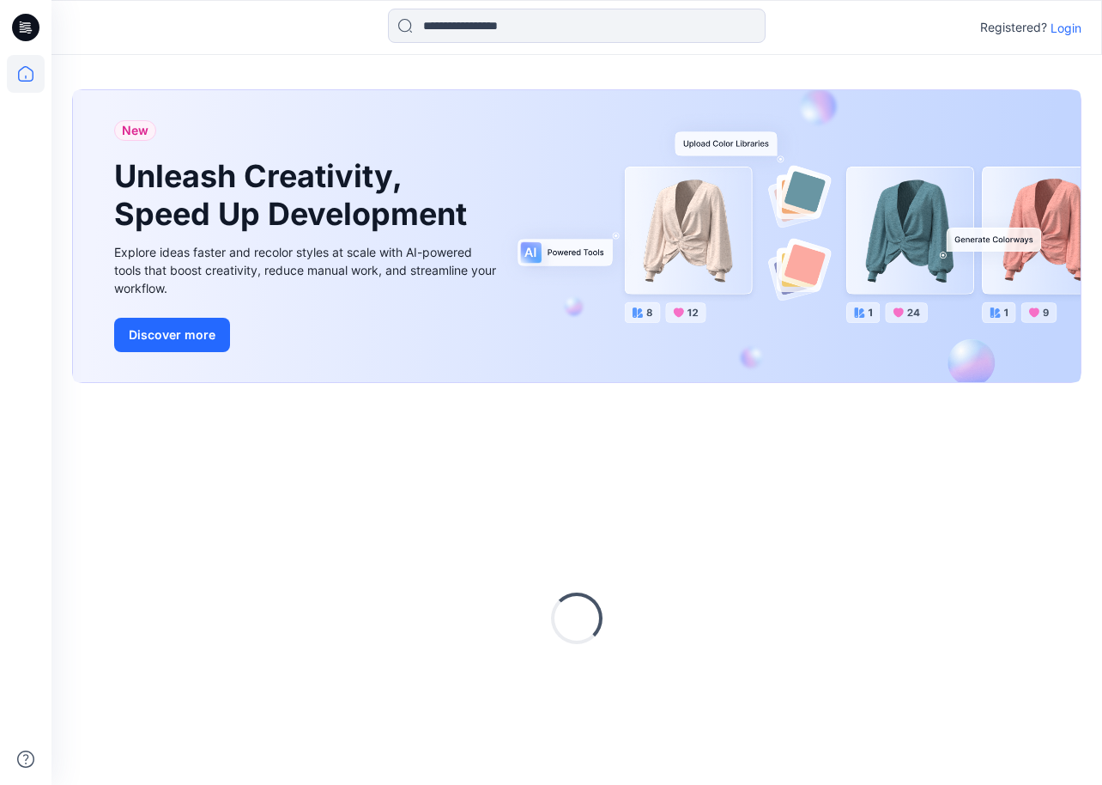  What do you see at coordinates (135, 130) in the screenshot?
I see `span: New` at bounding box center [135, 130].